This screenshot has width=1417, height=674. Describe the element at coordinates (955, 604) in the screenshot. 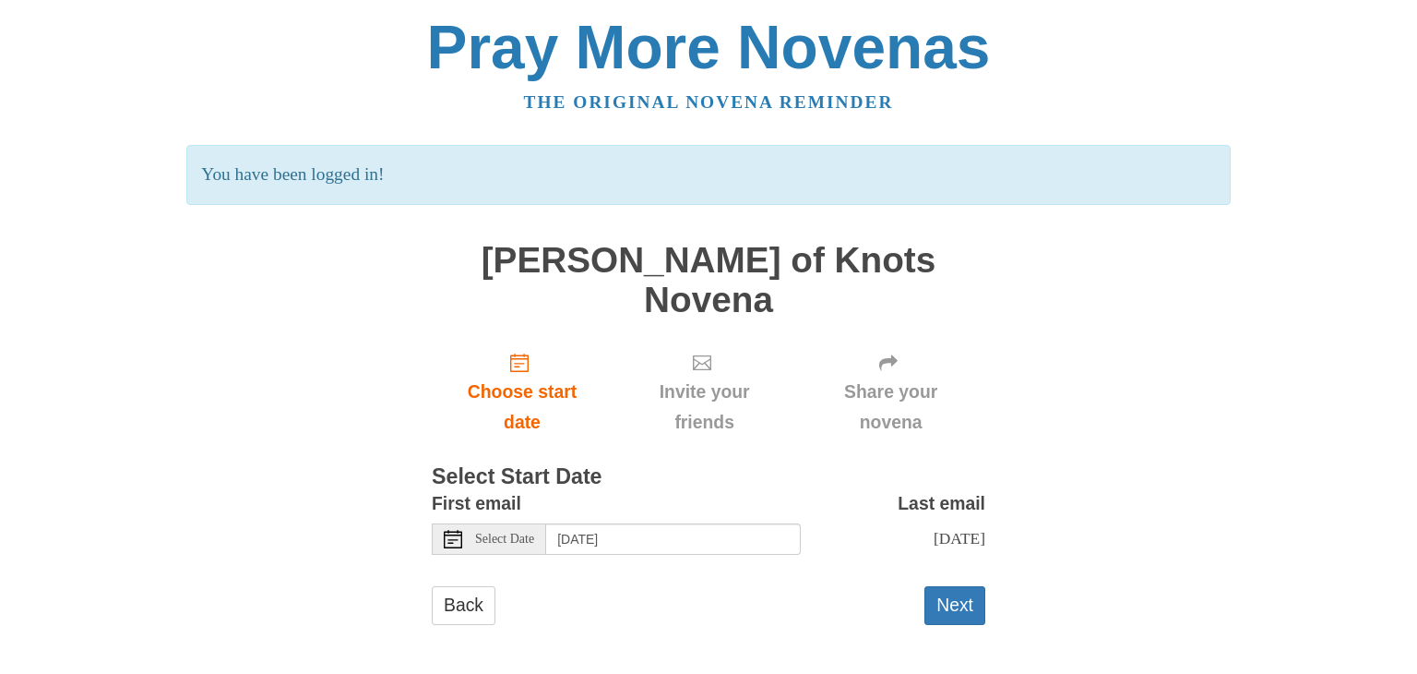

I see `button: Next` at that location.